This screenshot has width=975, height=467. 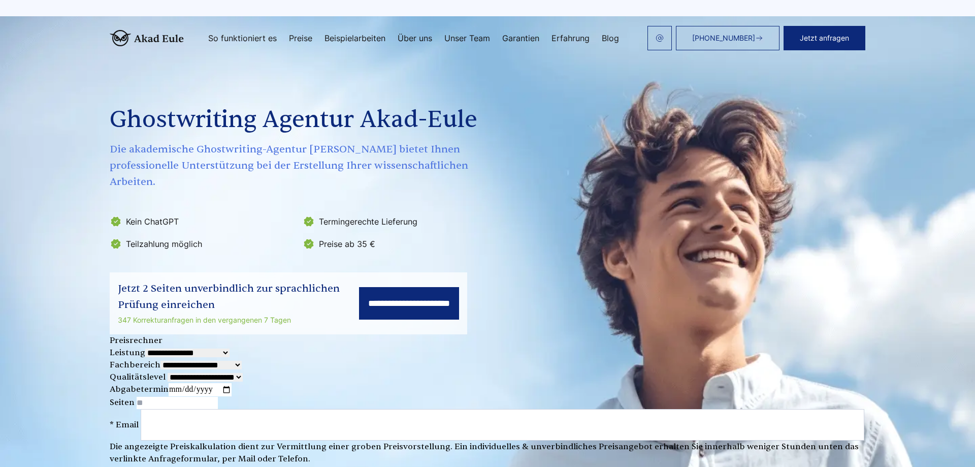 I want to click on a: Über uns, so click(x=415, y=38).